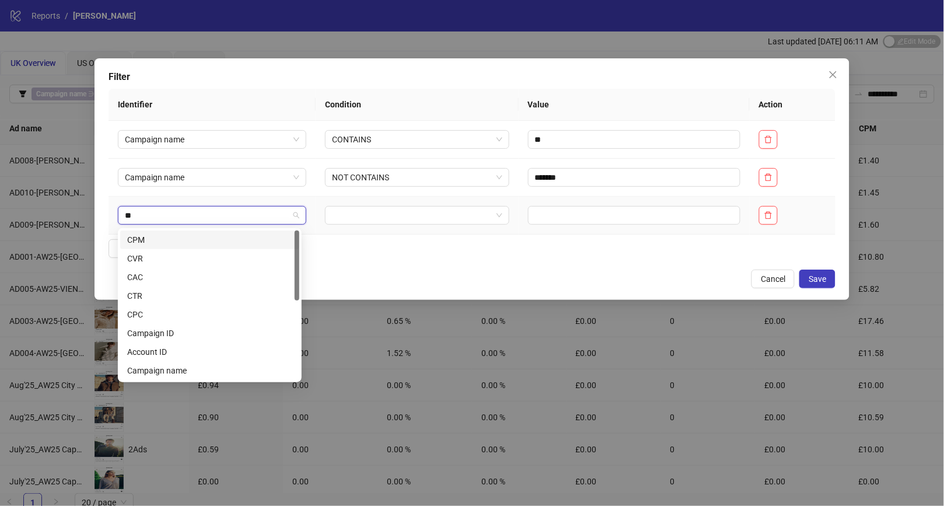 The height and width of the screenshot is (506, 944). Describe the element at coordinates (209, 314) in the screenshot. I see `div: CPC` at that location.